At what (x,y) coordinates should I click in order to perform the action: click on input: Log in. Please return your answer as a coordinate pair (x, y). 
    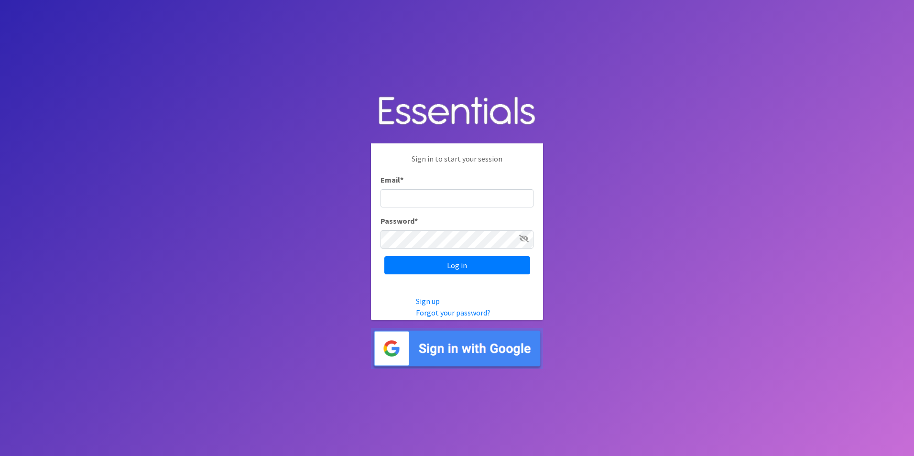
    Looking at the image, I should click on (457, 265).